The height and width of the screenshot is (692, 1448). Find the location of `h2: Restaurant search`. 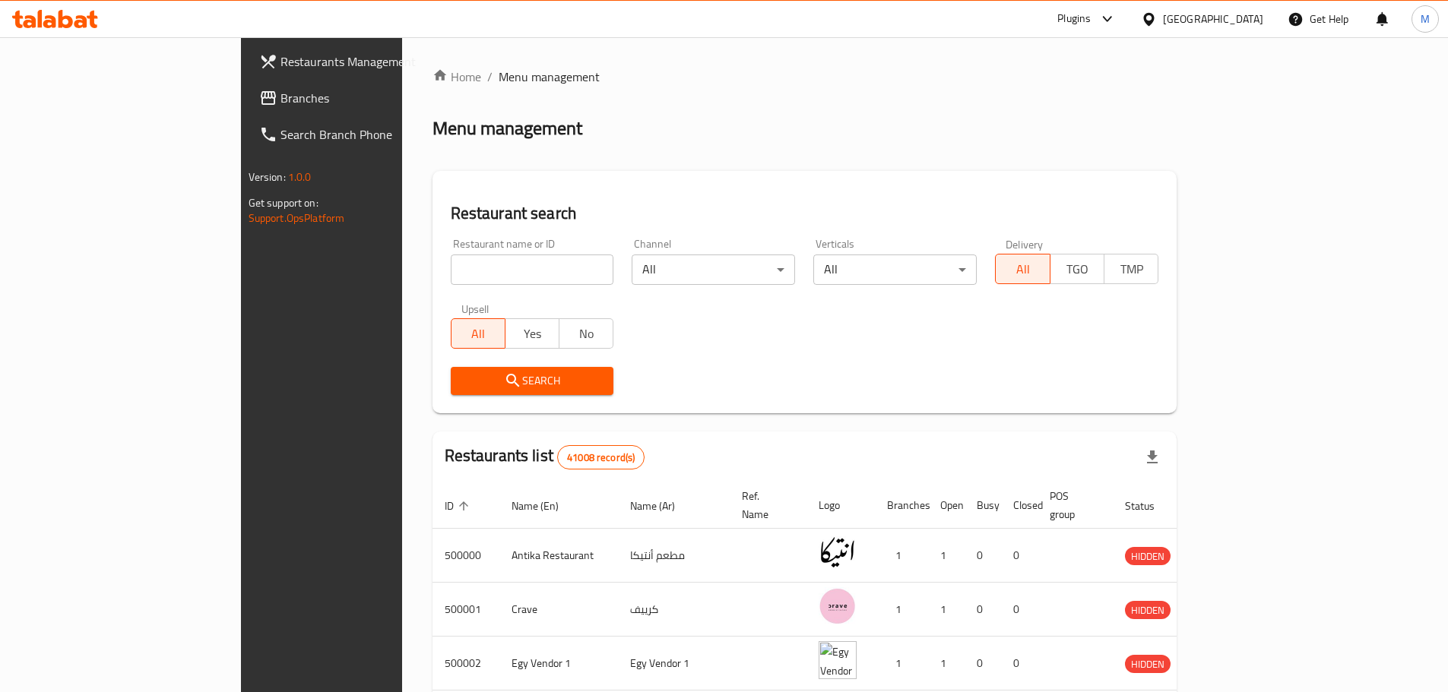

h2: Restaurant search is located at coordinates (805, 214).